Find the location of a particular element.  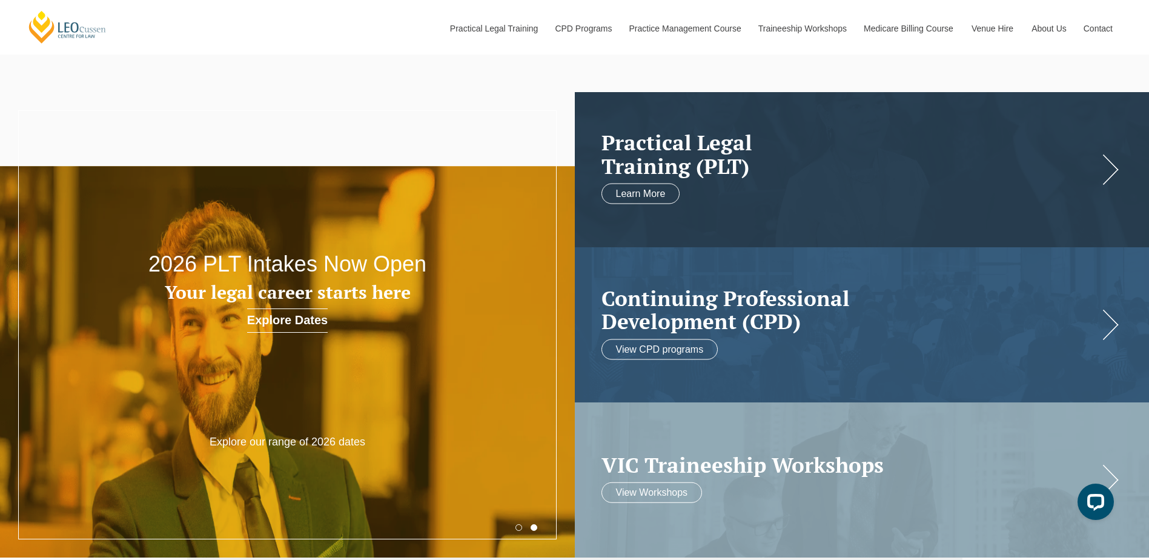

a: CPD Programs is located at coordinates (583, 28).